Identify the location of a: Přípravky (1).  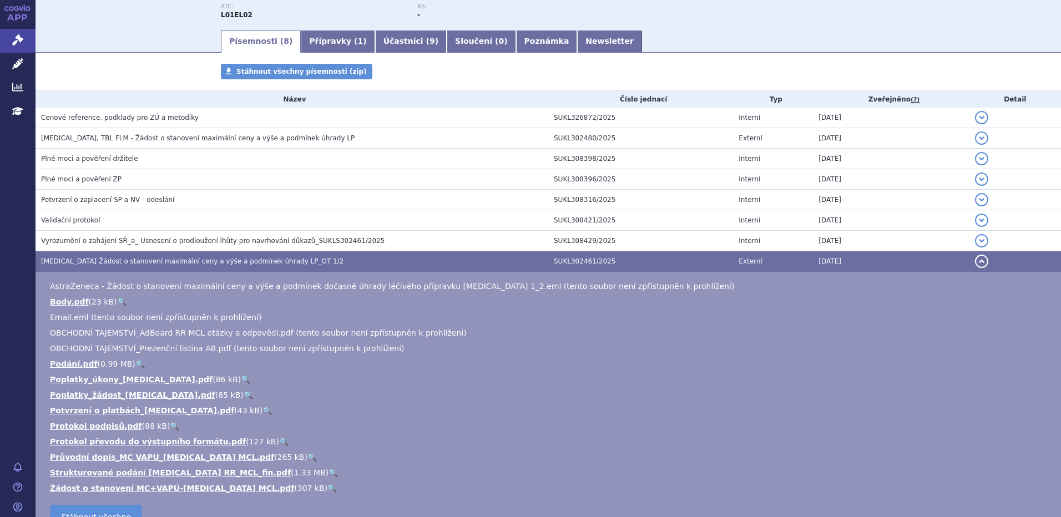
(337, 42).